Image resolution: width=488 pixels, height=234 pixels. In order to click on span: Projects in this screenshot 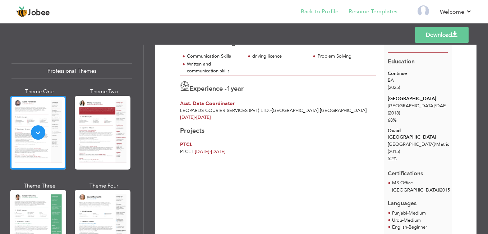, I will do `click(192, 131)`.